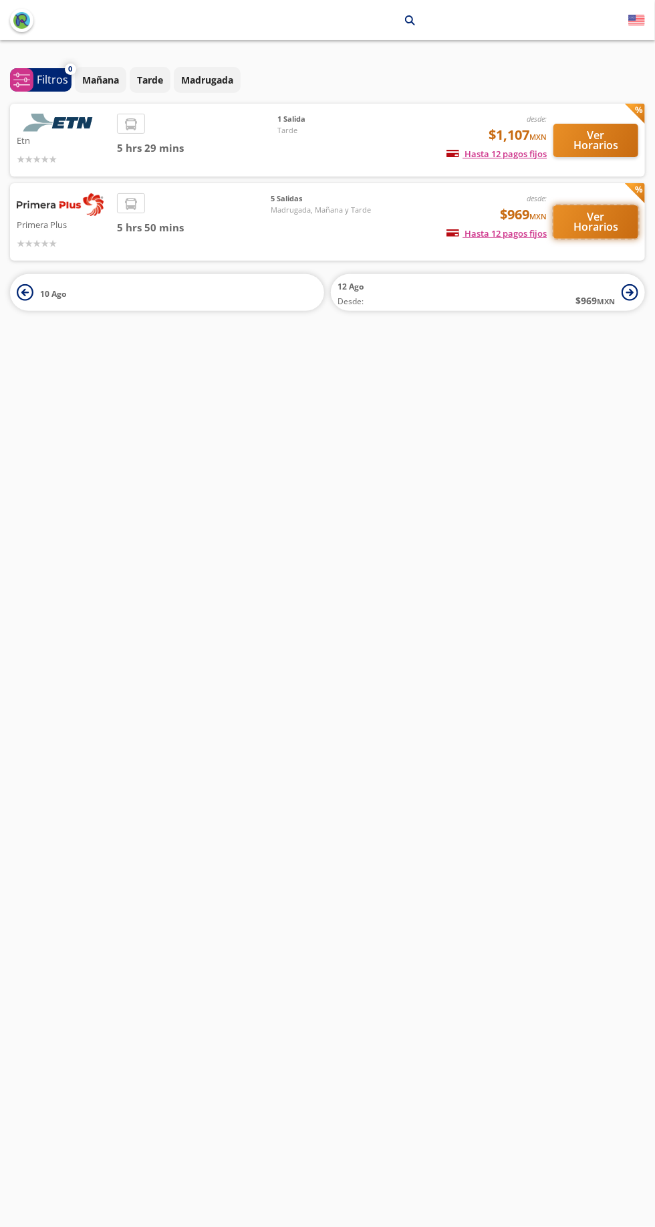 The width and height of the screenshot is (655, 1227). Describe the element at coordinates (53, 293) in the screenshot. I see `span: 10 Ago` at that location.